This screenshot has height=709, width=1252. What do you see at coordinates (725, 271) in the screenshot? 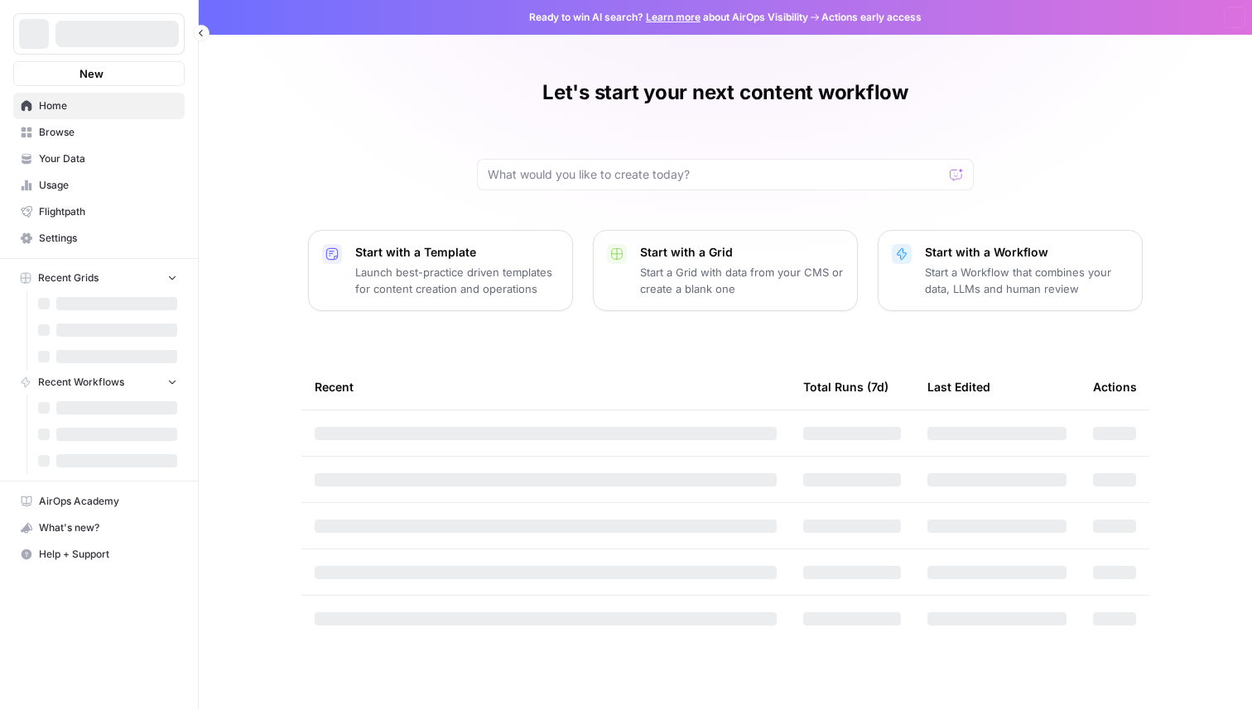
I see `button: Start with a GridStart a Grid with data from your CMS or create a blank one` at bounding box center [725, 271].